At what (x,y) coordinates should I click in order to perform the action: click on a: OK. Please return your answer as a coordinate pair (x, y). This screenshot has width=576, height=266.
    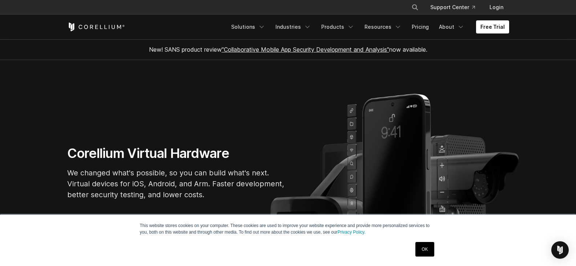
    Looking at the image, I should click on (425, 249).